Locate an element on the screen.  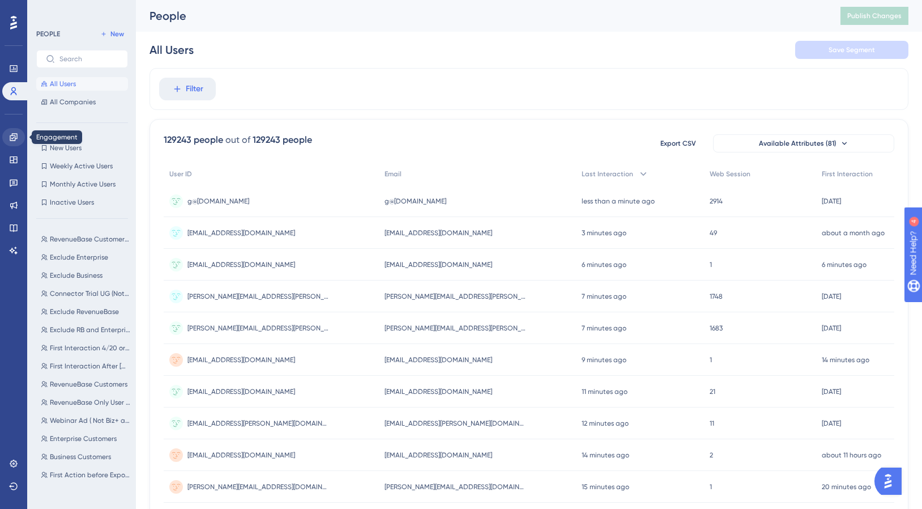
span: Export CSV is located at coordinates (678, 143).